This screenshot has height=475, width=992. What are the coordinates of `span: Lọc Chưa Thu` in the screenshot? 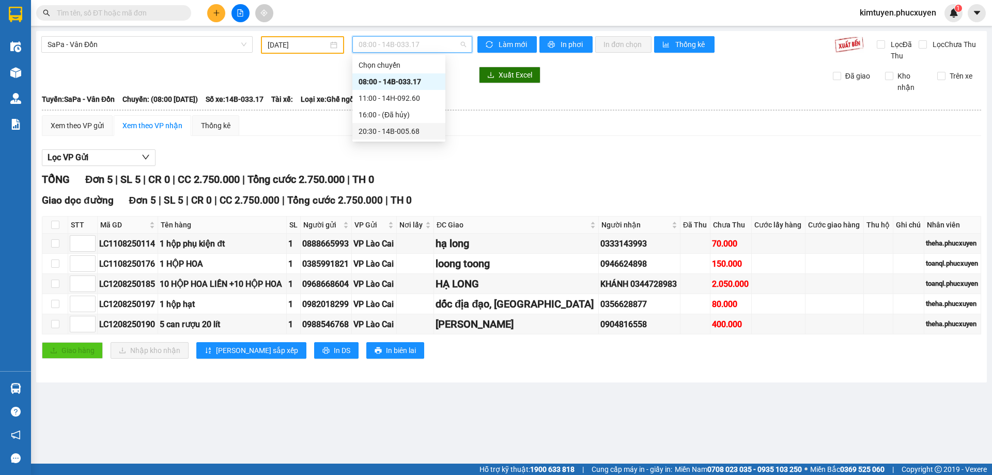 It's located at (953, 44).